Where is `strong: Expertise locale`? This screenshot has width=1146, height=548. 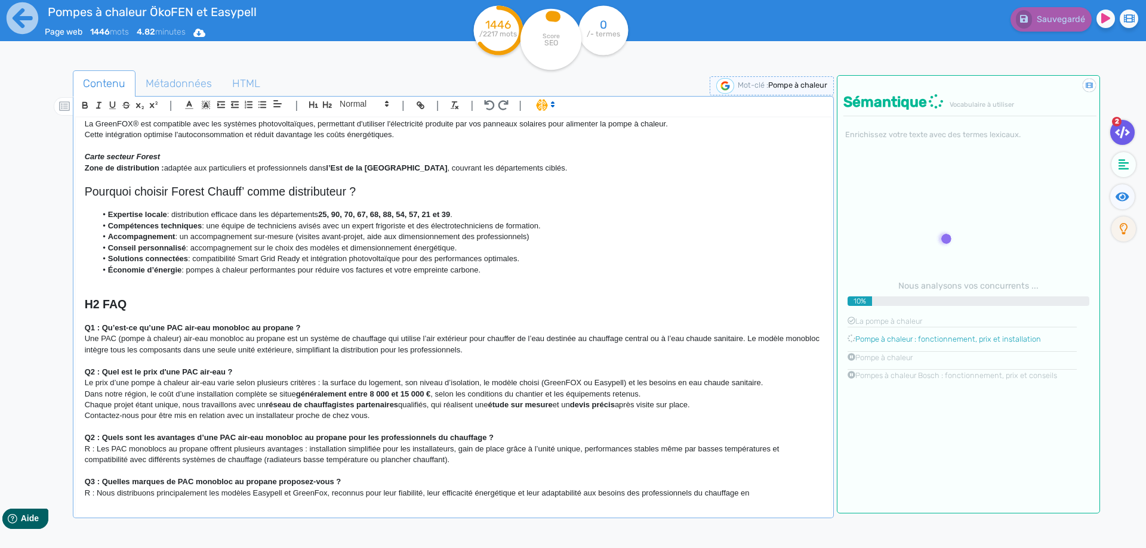
strong: Expertise locale is located at coordinates (137, 214).